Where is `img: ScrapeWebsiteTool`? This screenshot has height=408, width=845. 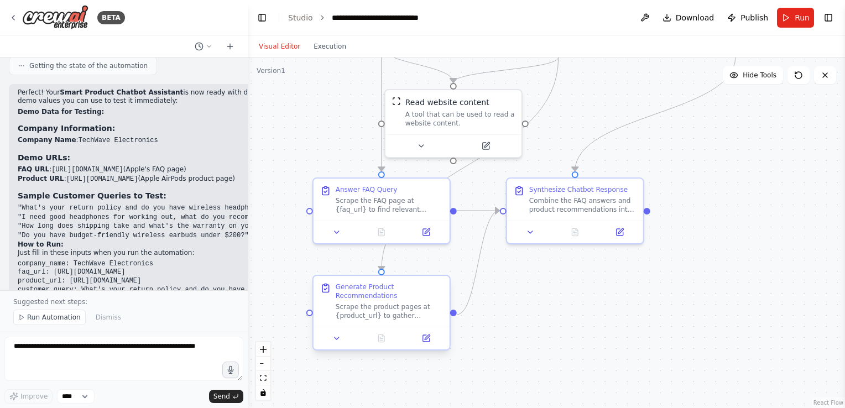 img: ScrapeWebsiteTool is located at coordinates (397, 101).